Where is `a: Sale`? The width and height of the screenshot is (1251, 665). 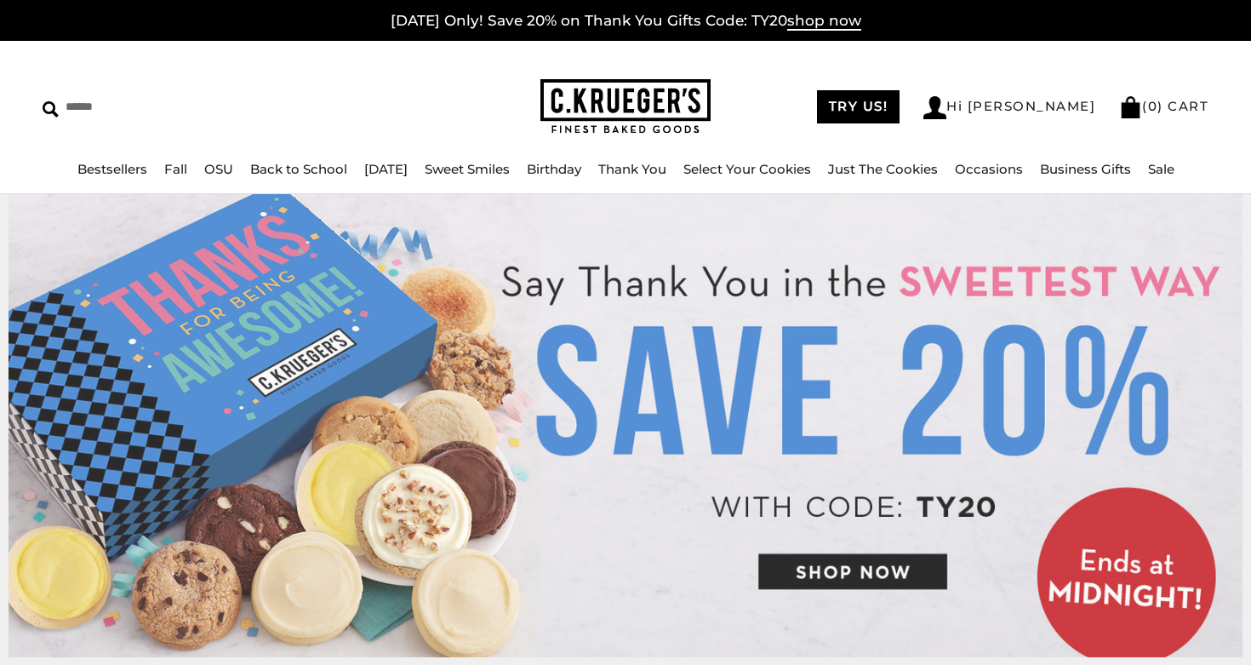 a: Sale is located at coordinates (1161, 169).